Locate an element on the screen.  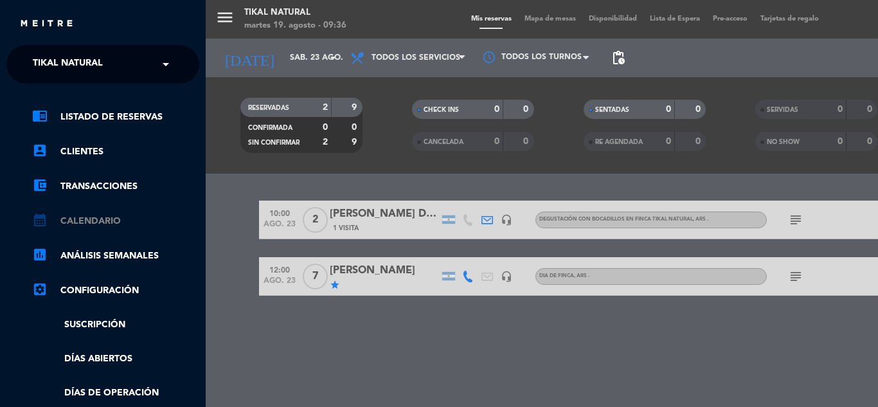
a: chrome_reader_modeListado de Reservas is located at coordinates (116, 117).